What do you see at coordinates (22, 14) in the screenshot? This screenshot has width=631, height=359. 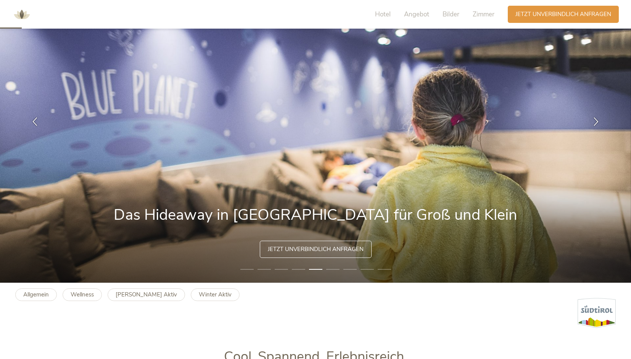 I see `a: AMONTI & LUNARIS Wellnessresort` at bounding box center [22, 14].